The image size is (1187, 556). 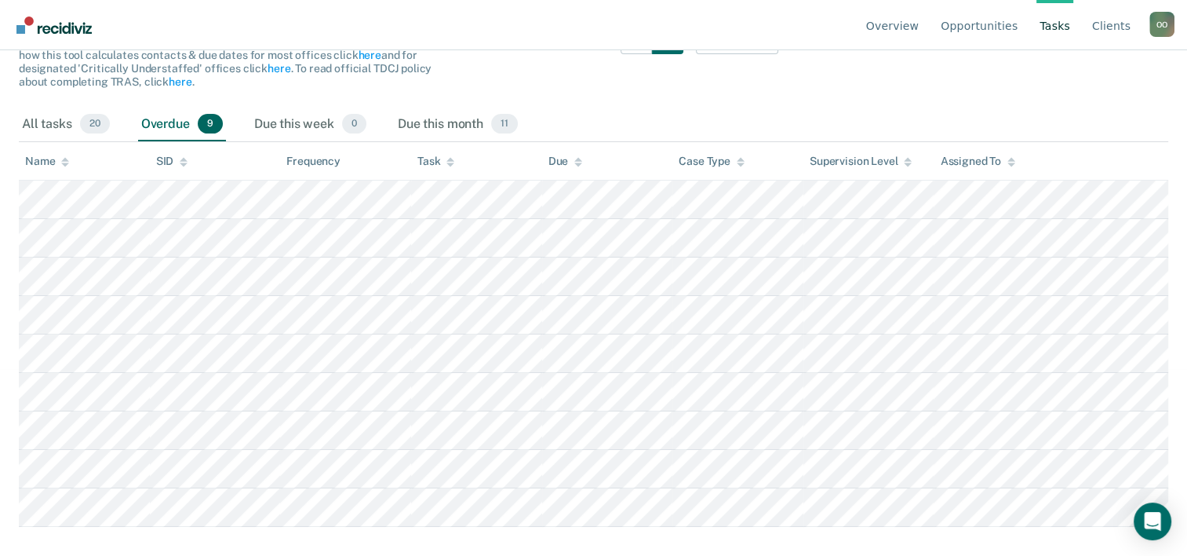 What do you see at coordinates (505, 124) in the screenshot?
I see `span: 11` at bounding box center [505, 124].